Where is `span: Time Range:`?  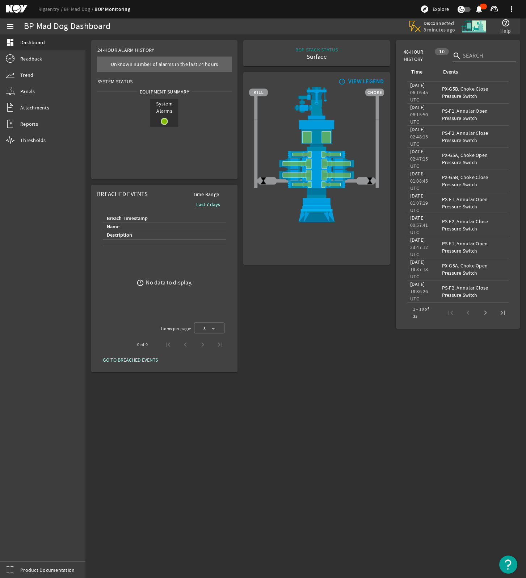 span: Time Range: is located at coordinates (207, 194).